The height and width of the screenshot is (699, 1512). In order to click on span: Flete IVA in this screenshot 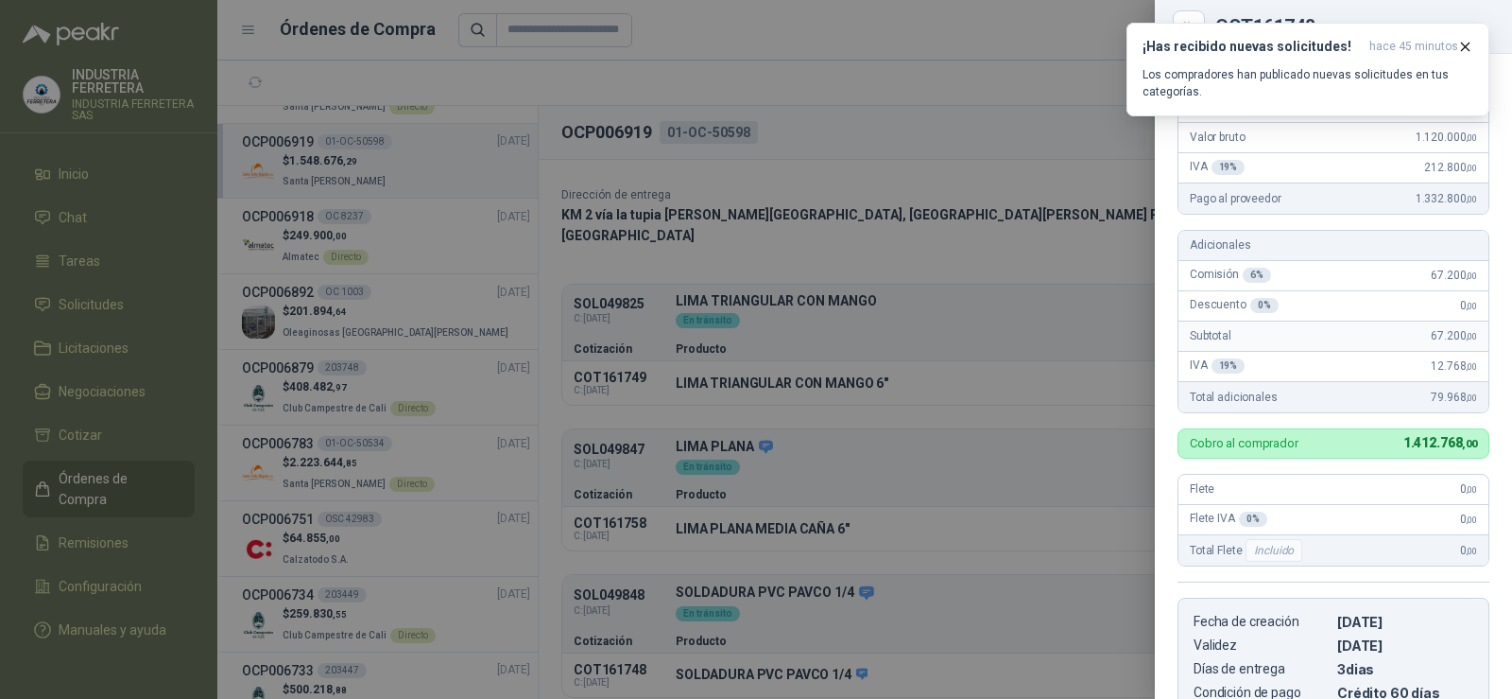, I will do `click(1229, 519)`.